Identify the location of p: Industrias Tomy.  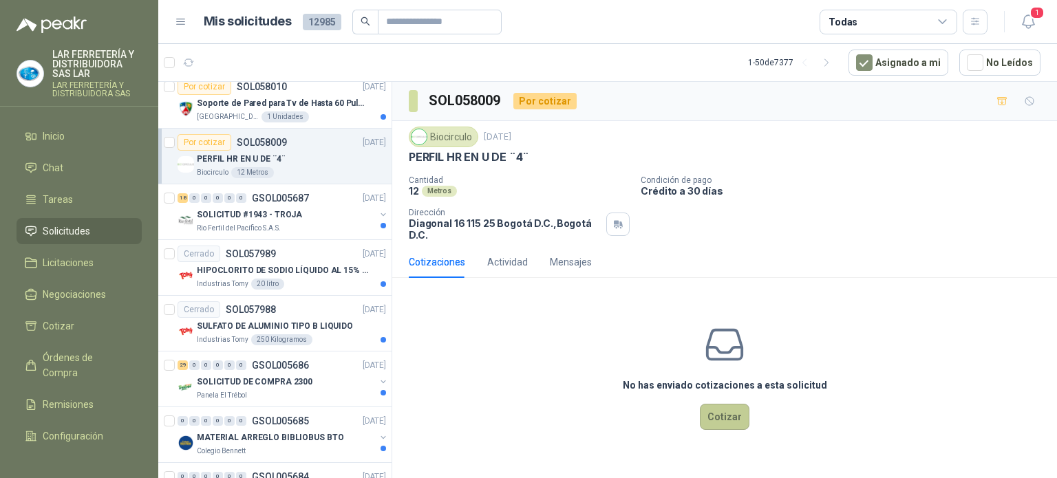
(222, 340).